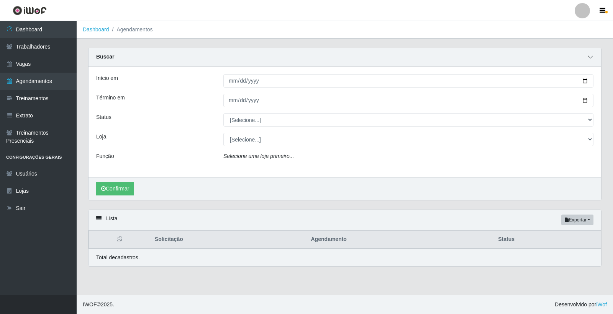 The width and height of the screenshot is (613, 314). Describe the element at coordinates (259, 156) in the screenshot. I see `i: Selecione uma loja primeiro...` at that location.